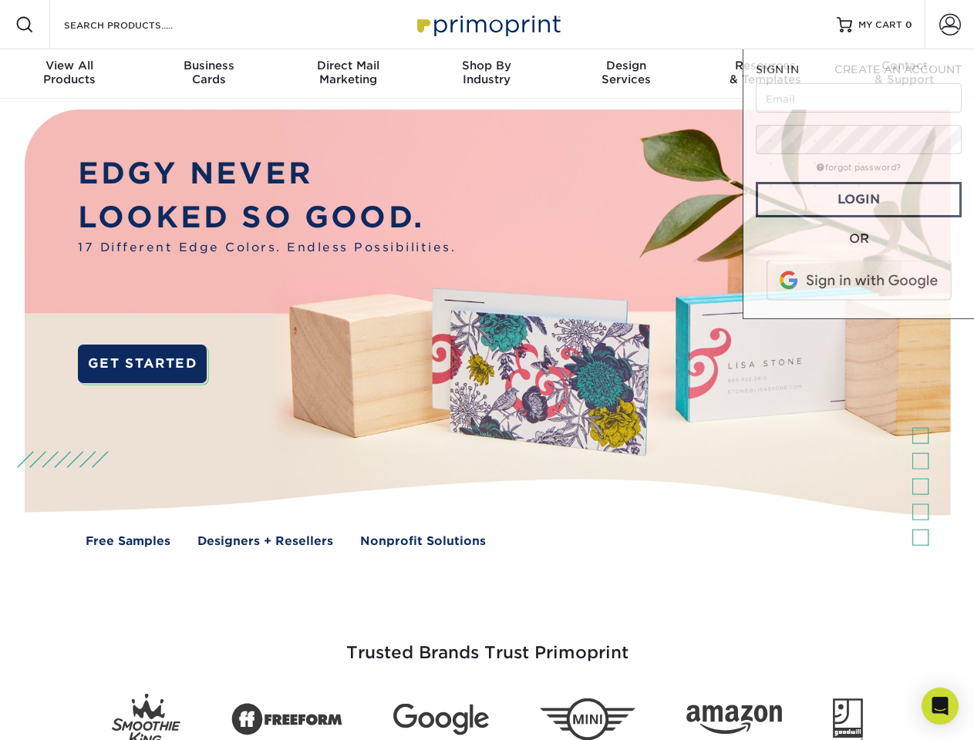 The image size is (974, 740). Describe the element at coordinates (858, 98) in the screenshot. I see `input: Email` at that location.